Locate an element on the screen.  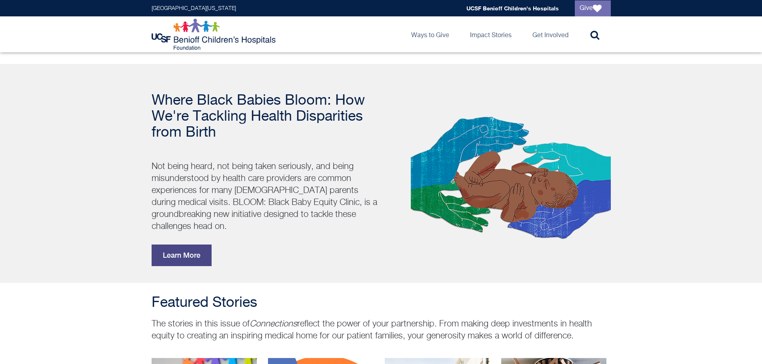
em: Connections is located at coordinates (273, 324).